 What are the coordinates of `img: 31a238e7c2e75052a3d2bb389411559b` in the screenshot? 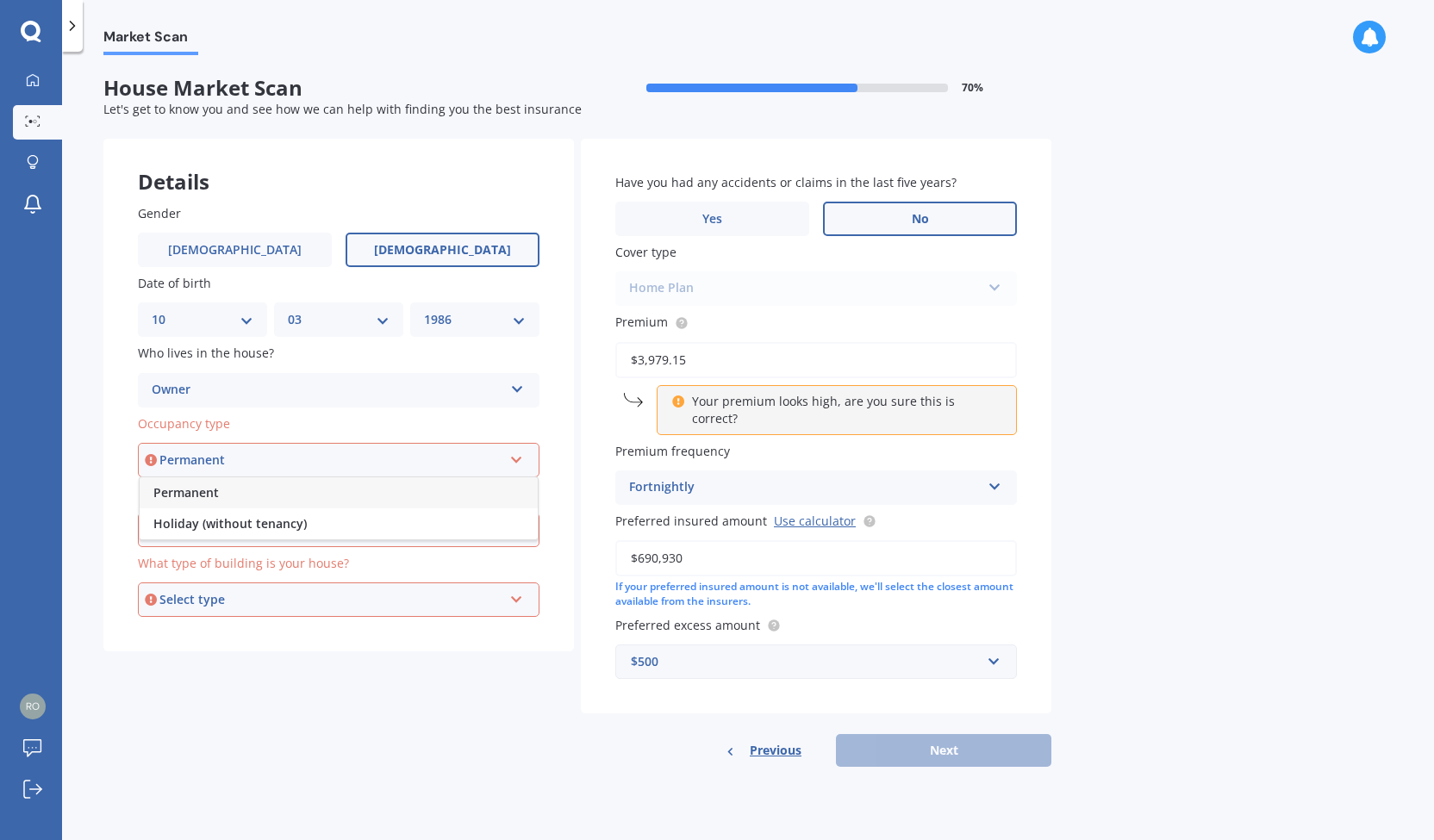 It's located at (33, 706).